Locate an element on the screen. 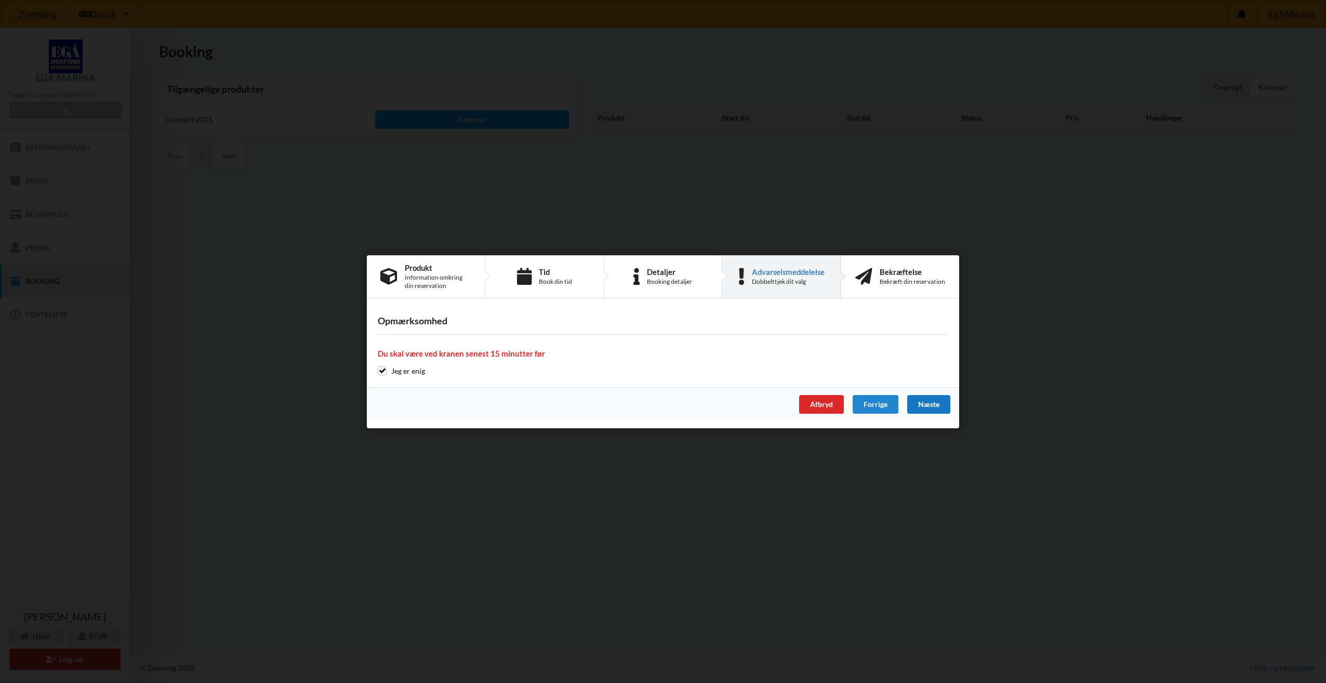 The image size is (1326, 683). div: Bekræft din reservation is located at coordinates (913, 281).